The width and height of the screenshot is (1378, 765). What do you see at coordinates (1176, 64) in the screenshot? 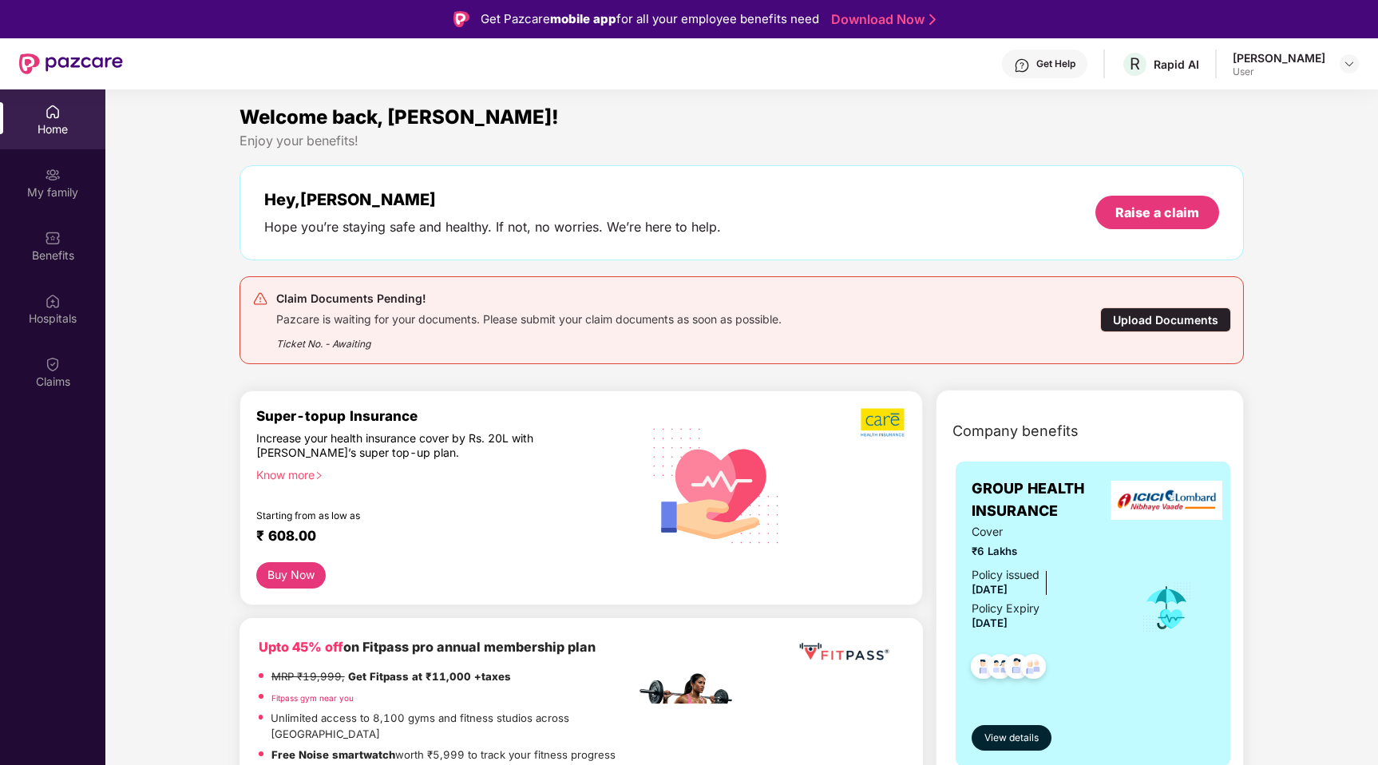
I see `div: Rapid AI` at bounding box center [1176, 64].